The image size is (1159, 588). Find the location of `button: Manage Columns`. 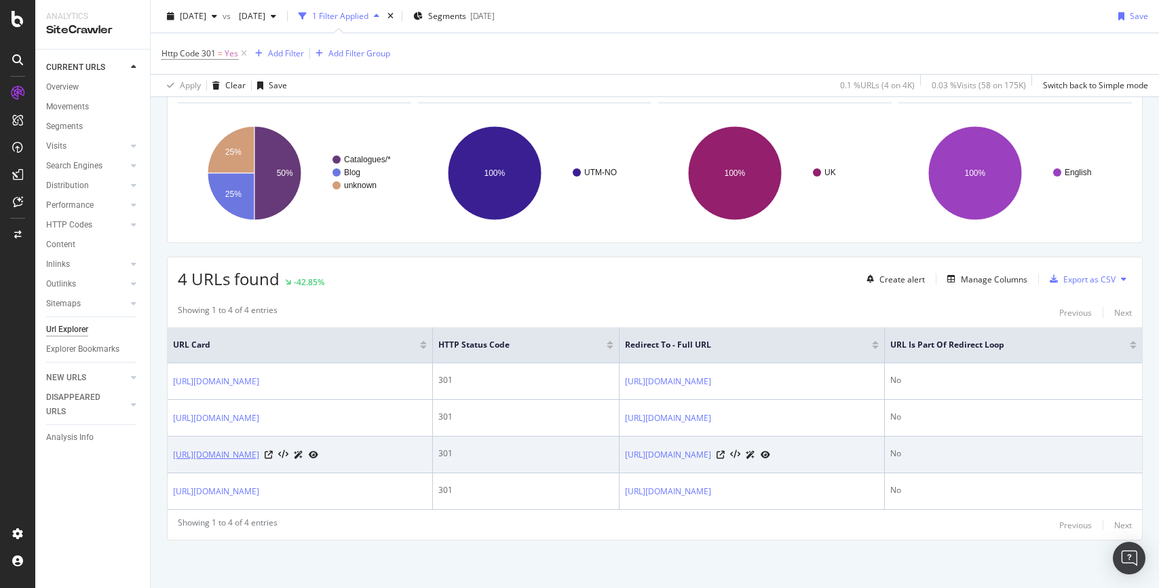

button: Manage Columns is located at coordinates (985, 279).